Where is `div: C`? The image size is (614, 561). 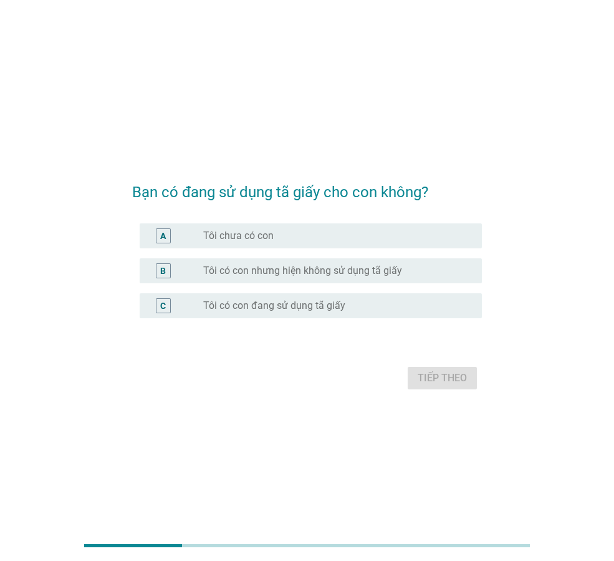
div: C is located at coordinates (163, 305).